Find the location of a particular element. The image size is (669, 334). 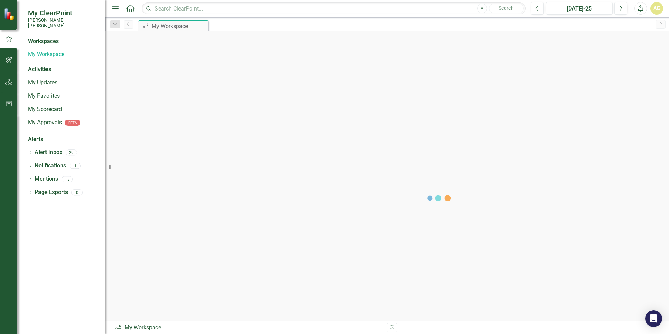

div: Activities is located at coordinates (63, 69).